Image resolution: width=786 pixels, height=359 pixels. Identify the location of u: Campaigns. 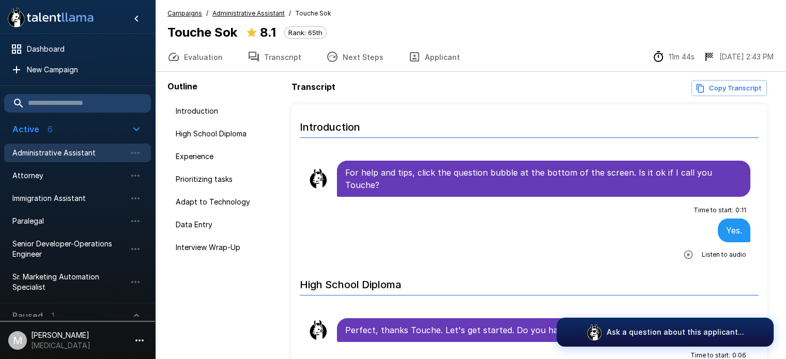
(184, 13).